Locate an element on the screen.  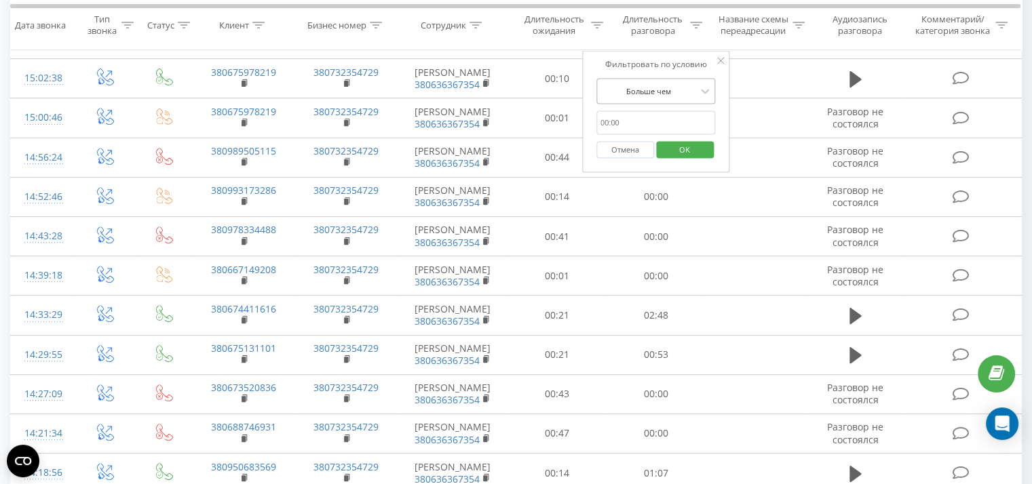
a: 380675131101 is located at coordinates (244, 348).